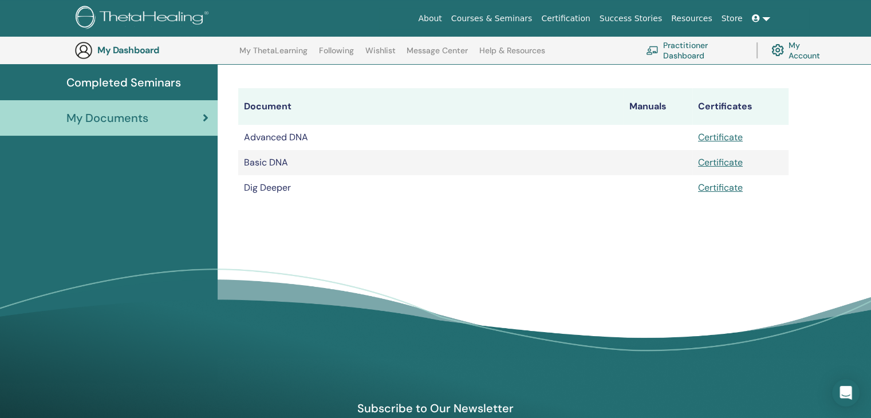 This screenshot has width=871, height=418. I want to click on a: About, so click(430, 18).